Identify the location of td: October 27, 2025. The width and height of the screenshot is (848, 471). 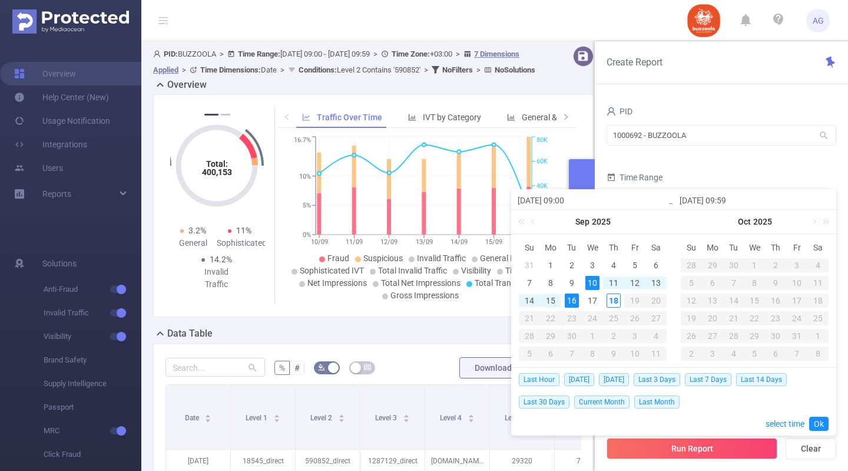
(713, 336).